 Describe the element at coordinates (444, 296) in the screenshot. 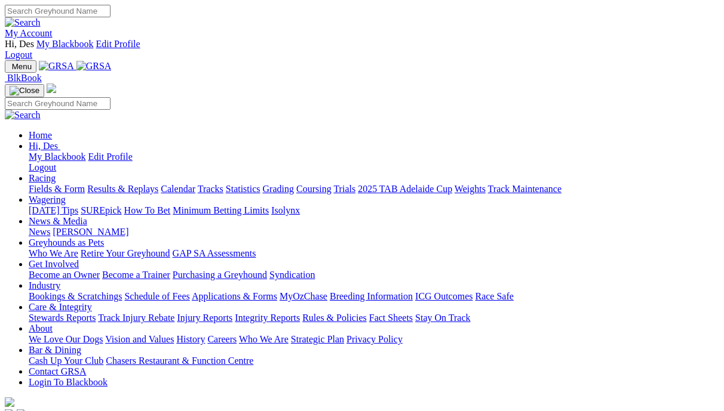

I see `a: ICG Outcomes` at that location.